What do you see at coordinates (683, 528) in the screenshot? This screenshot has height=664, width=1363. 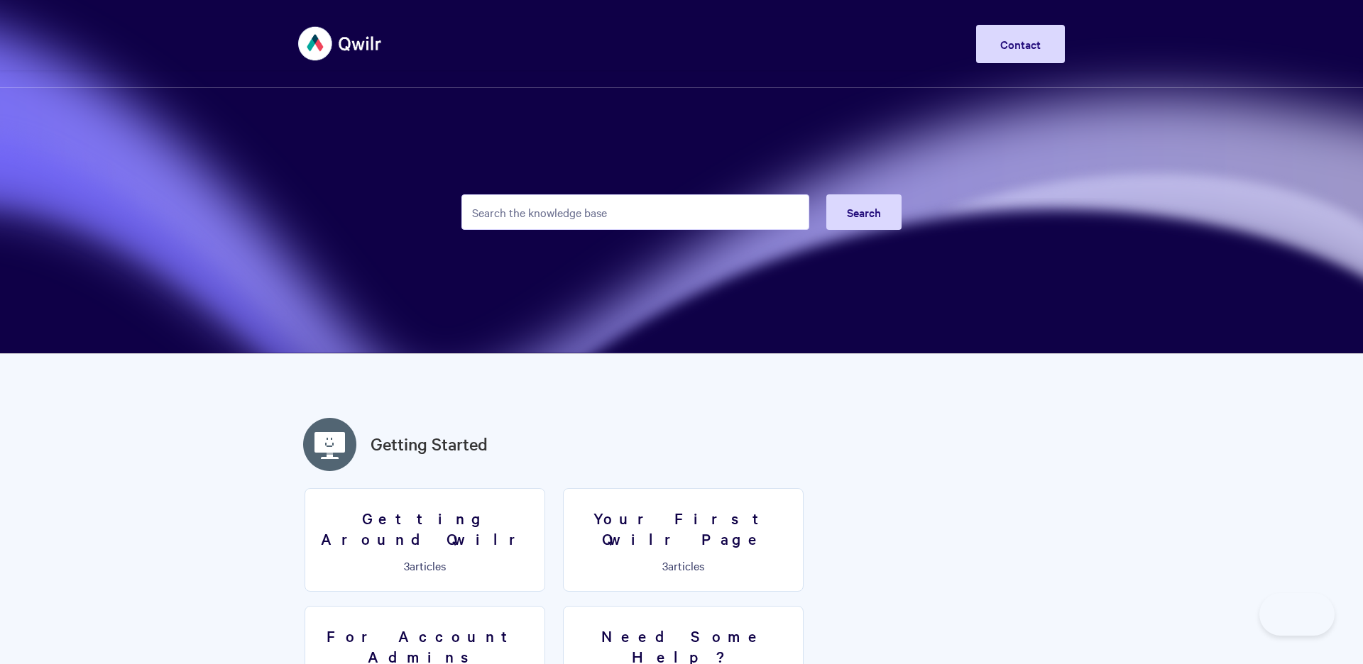 I see `h3: Your First Qwilr Page` at bounding box center [683, 528].